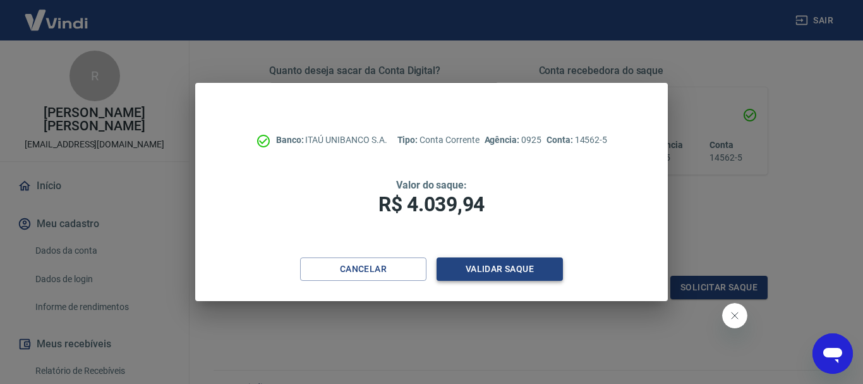 Image resolution: width=863 pixels, height=384 pixels. What do you see at coordinates (291, 140) in the screenshot?
I see `span: Banco:` at bounding box center [291, 140].